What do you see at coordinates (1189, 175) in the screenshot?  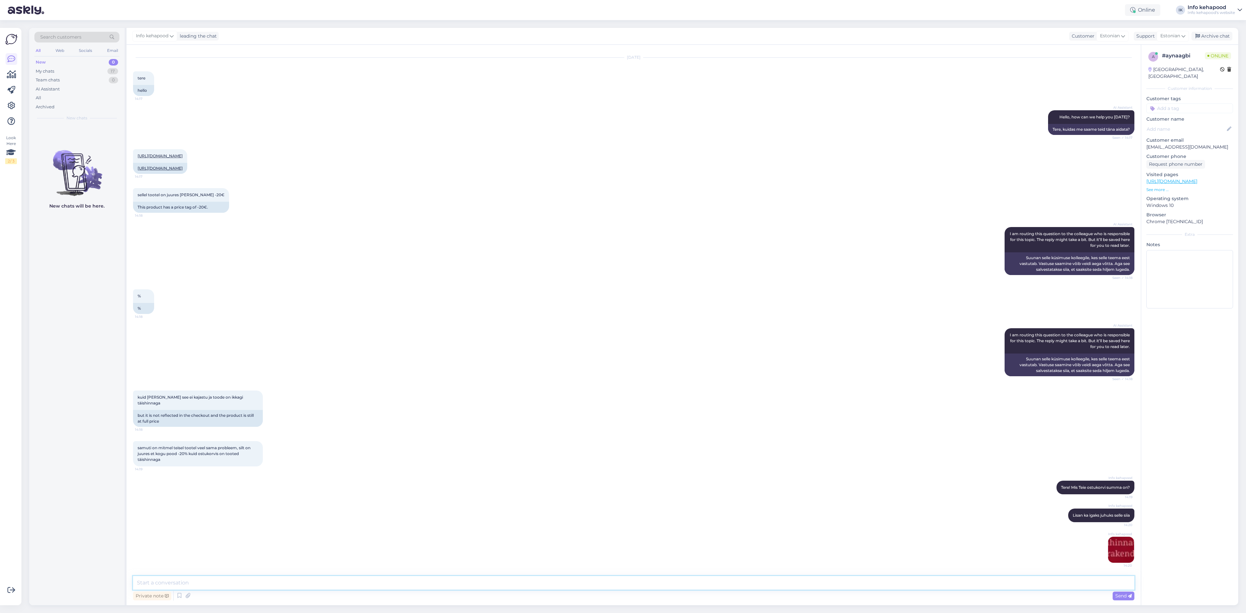 I see `p: Visited pages` at bounding box center [1189, 175].